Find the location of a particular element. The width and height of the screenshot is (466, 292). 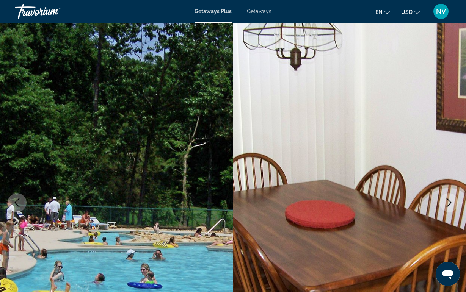

span: en is located at coordinates (378, 12).